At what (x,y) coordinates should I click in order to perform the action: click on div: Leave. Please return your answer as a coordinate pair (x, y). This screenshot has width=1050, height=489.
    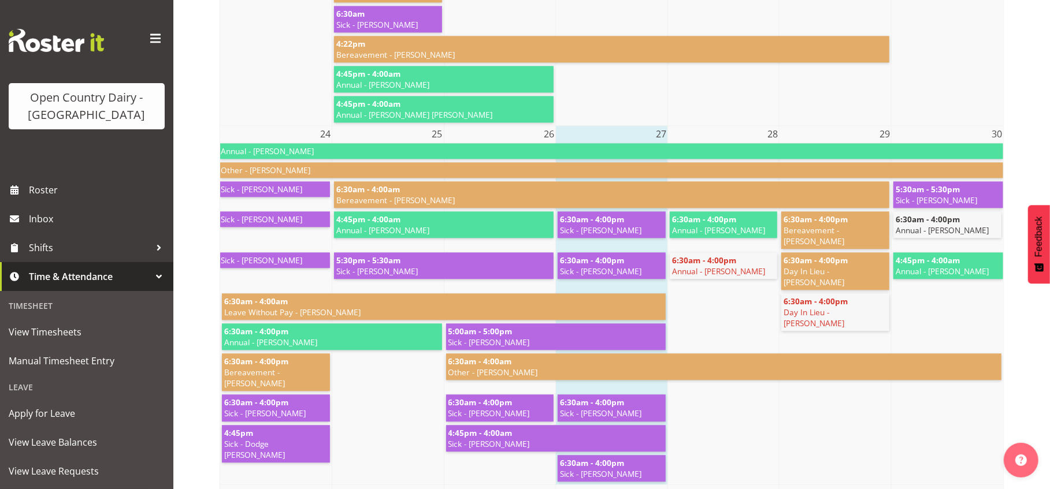
    Looking at the image, I should click on (87, 387).